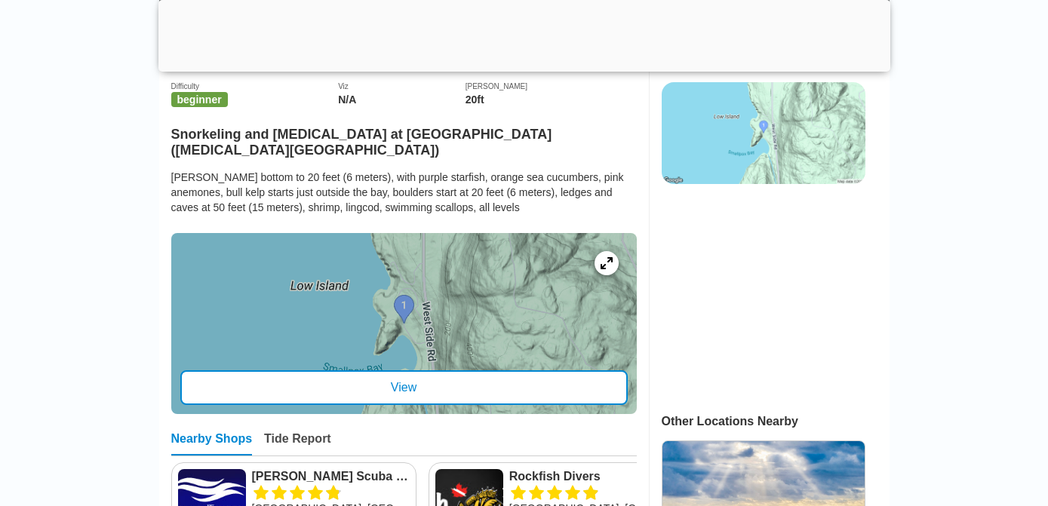 This screenshot has width=1048, height=506. What do you see at coordinates (402, 100) in the screenshot?
I see `div: N/A` at bounding box center [402, 100].